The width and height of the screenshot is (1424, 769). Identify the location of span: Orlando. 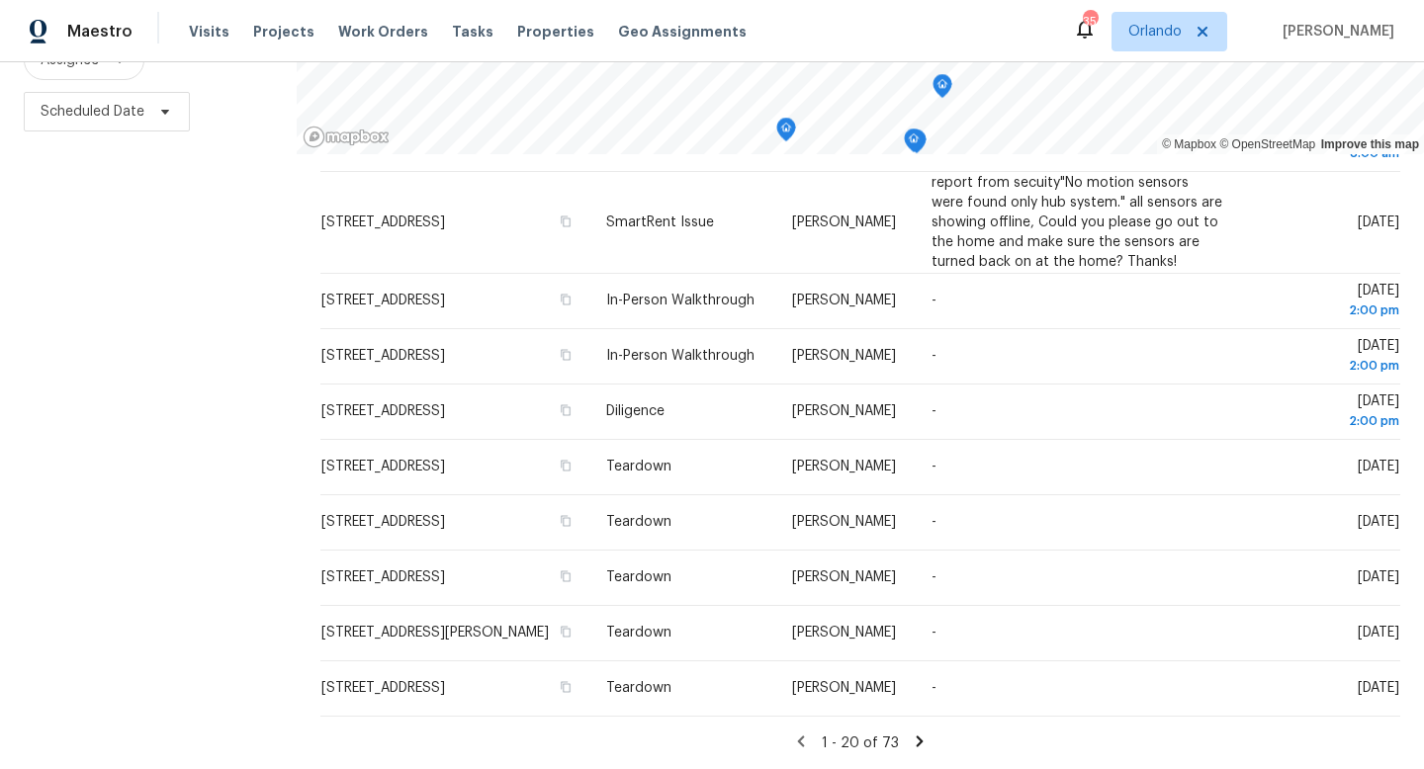
(1155, 32).